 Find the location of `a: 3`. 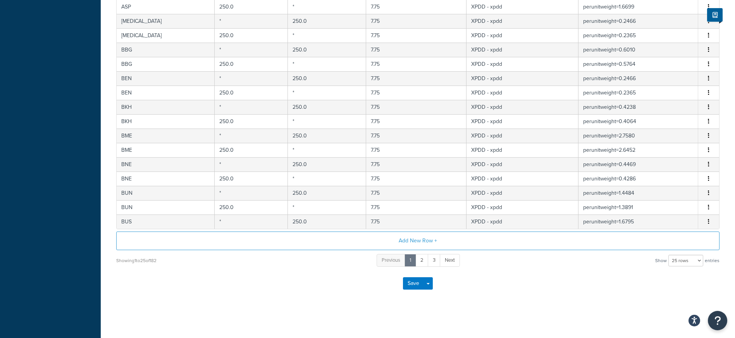

a: 3 is located at coordinates (434, 260).